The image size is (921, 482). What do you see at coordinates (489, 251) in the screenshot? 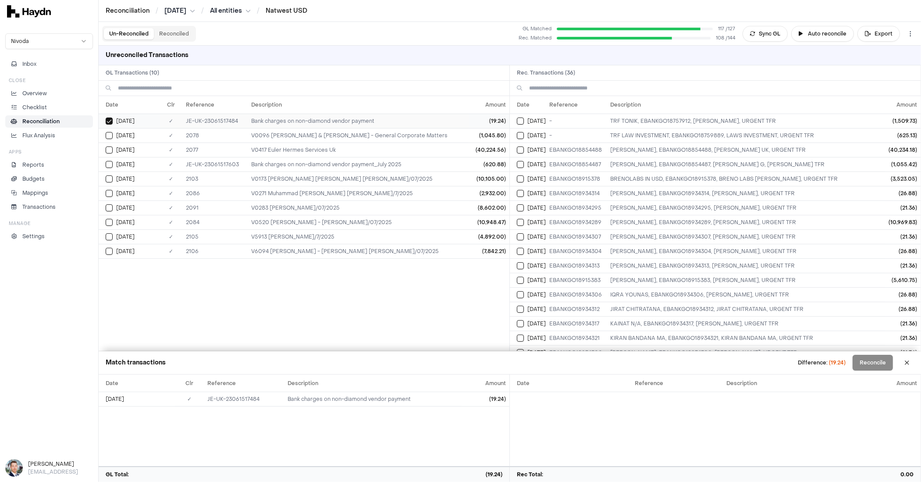
I see `td: (7,842.21)` at bounding box center [489, 251].